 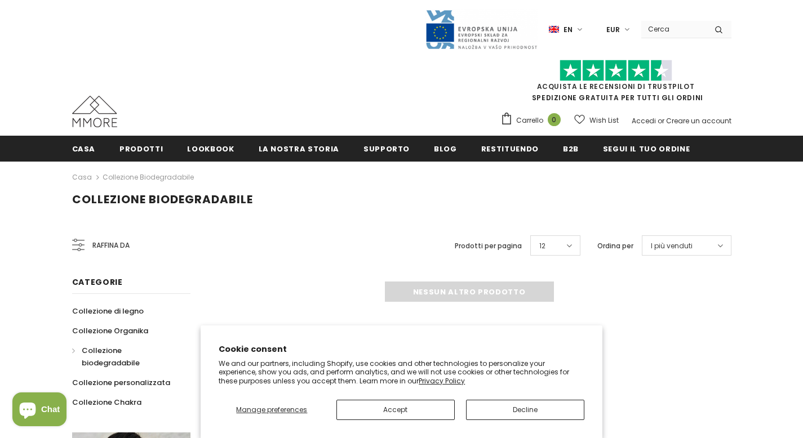 What do you see at coordinates (596, 120) in the screenshot?
I see `a: Wish List` at bounding box center [596, 120].